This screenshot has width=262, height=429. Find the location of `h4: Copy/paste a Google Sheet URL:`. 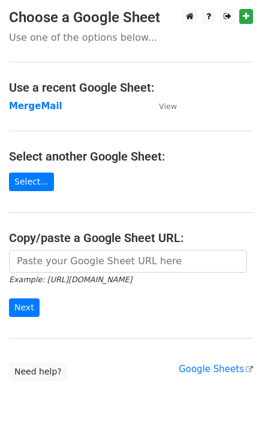

h4: Copy/paste a Google Sheet URL: is located at coordinates (130, 238).